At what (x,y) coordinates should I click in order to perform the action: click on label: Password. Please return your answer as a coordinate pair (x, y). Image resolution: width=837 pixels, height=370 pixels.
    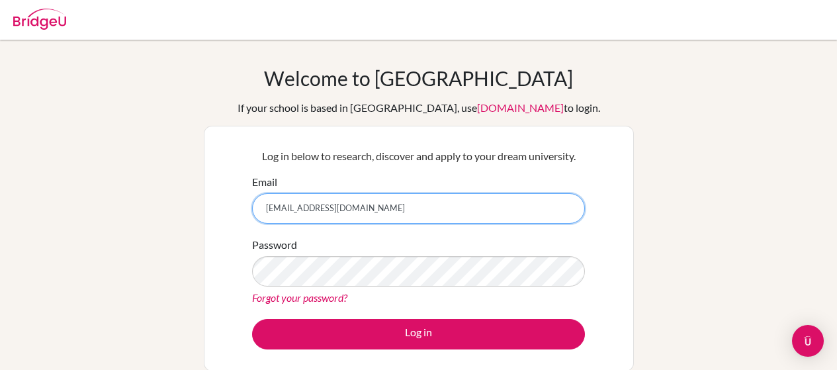
    Looking at the image, I should click on (275, 245).